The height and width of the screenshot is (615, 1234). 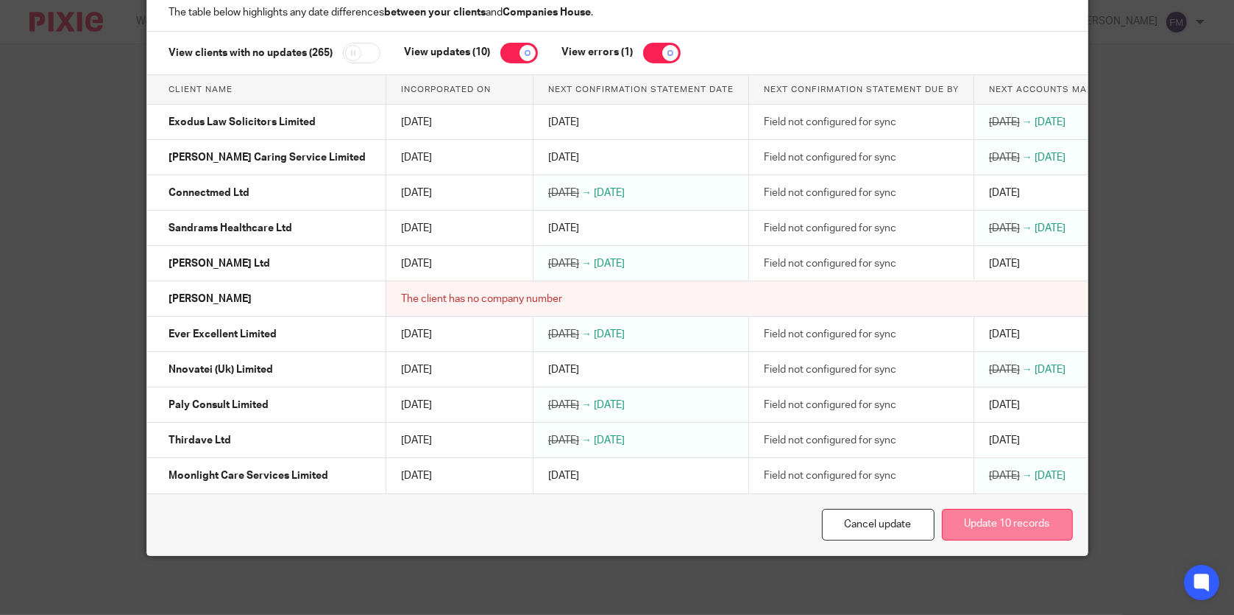 What do you see at coordinates (878, 524) in the screenshot?
I see `a: Cancel update` at bounding box center [878, 524].